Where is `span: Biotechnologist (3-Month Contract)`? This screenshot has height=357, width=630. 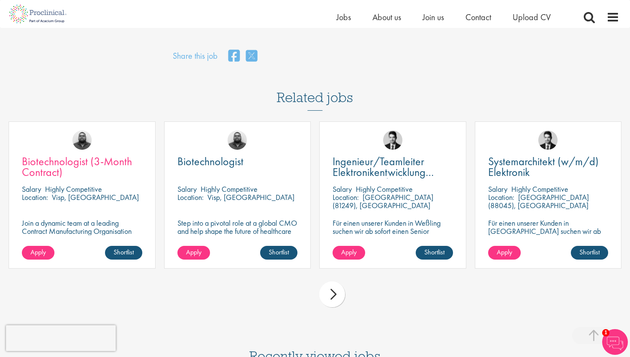 span: Biotechnologist (3-Month Contract) is located at coordinates (77, 166).